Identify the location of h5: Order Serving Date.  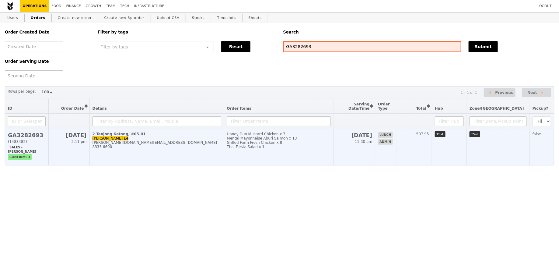
(47, 61).